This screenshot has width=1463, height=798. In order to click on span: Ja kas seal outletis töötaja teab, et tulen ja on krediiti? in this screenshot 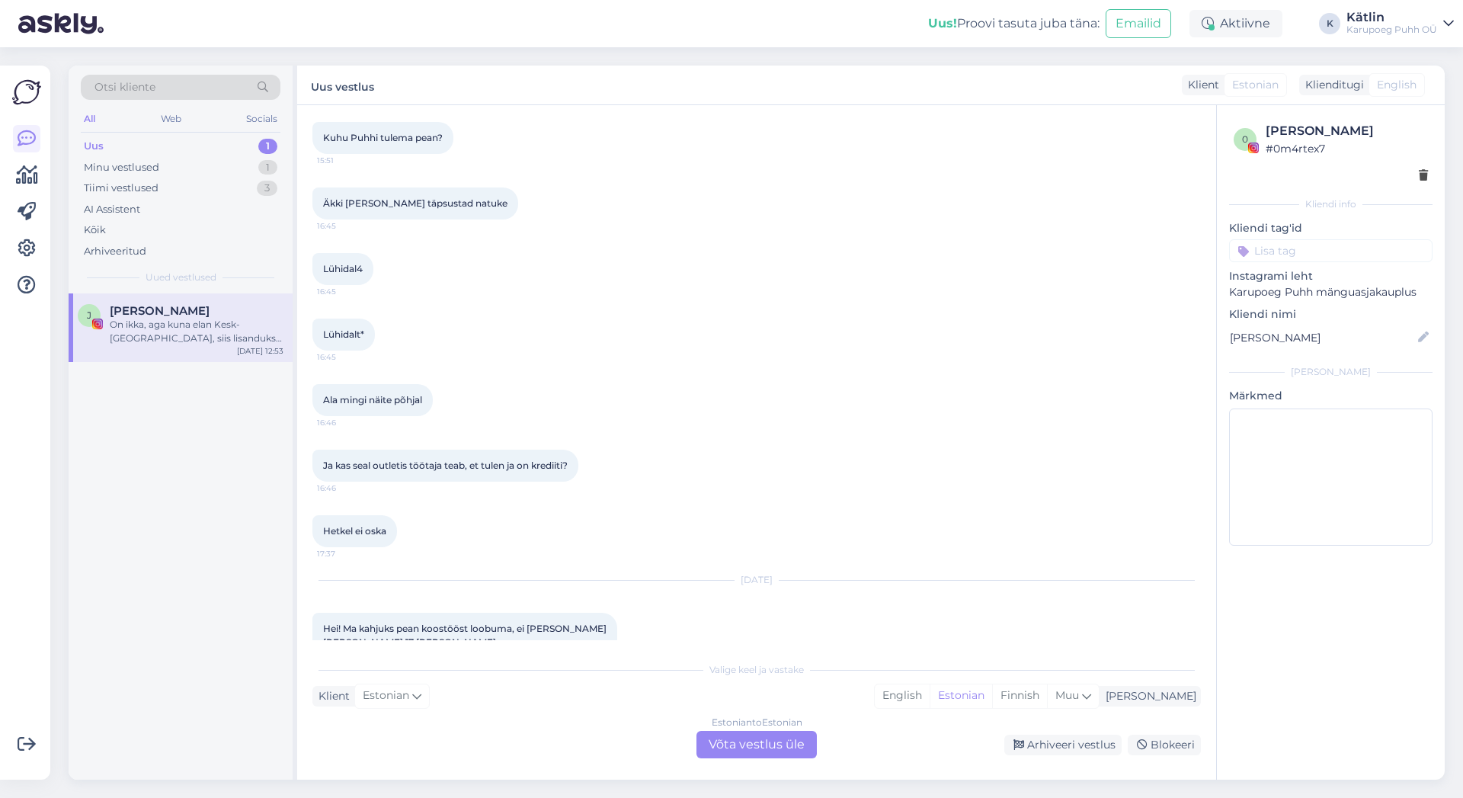, I will do `click(445, 465)`.